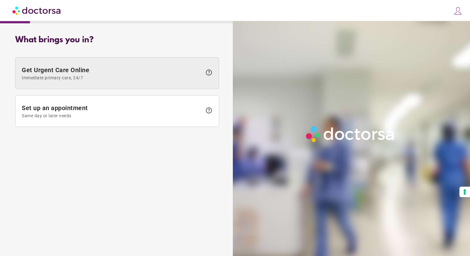 This screenshot has height=256, width=470. I want to click on span: Same day or later needs, so click(112, 116).